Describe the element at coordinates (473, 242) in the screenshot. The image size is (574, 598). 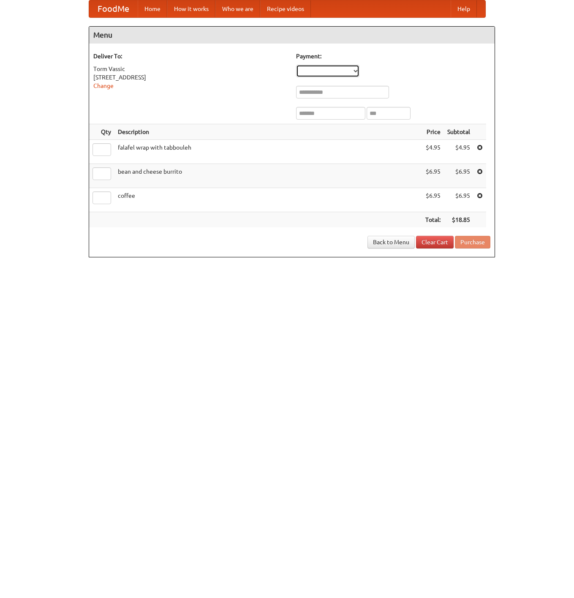
I see `button: Purchase` at that location.